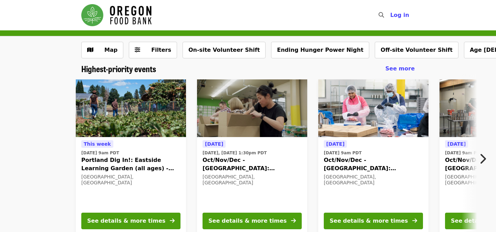  Describe the element at coordinates (131, 108) in the screenshot. I see `img: Portland Dig In!: Eastside Learning Garden (all ages) - Aug/Sept/Oct organized by Oregon Food Bank` at that location.